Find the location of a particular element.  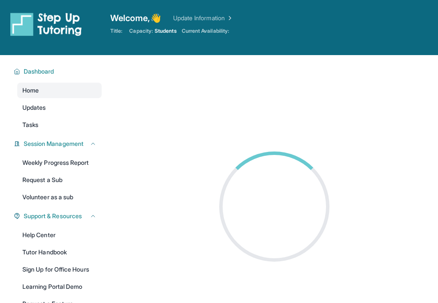

span: Tasks is located at coordinates (30, 125).